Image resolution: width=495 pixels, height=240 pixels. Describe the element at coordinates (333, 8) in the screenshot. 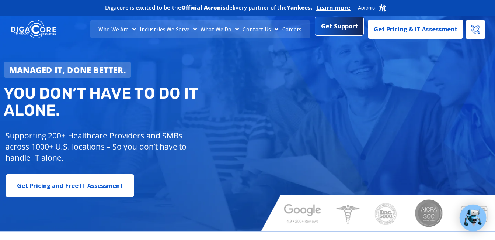

I see `a: Learn more` at that location.